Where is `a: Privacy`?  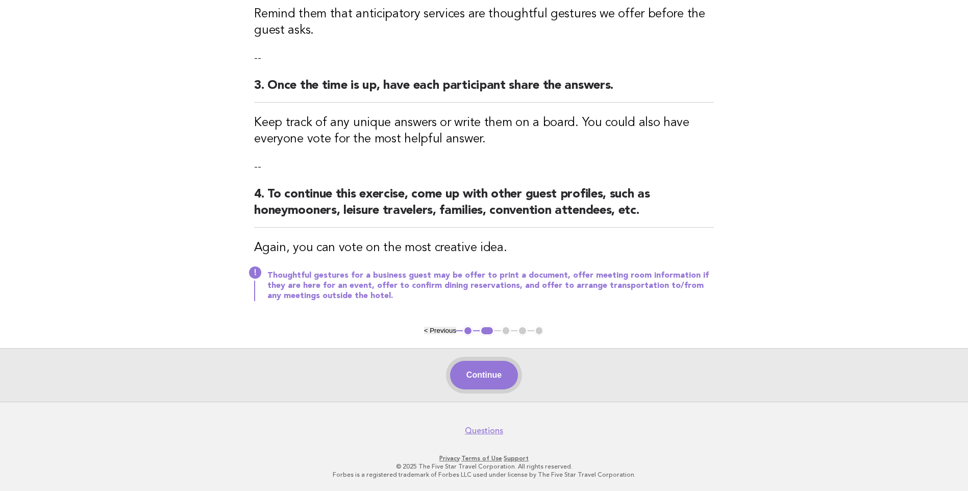 a: Privacy is located at coordinates (450, 458).